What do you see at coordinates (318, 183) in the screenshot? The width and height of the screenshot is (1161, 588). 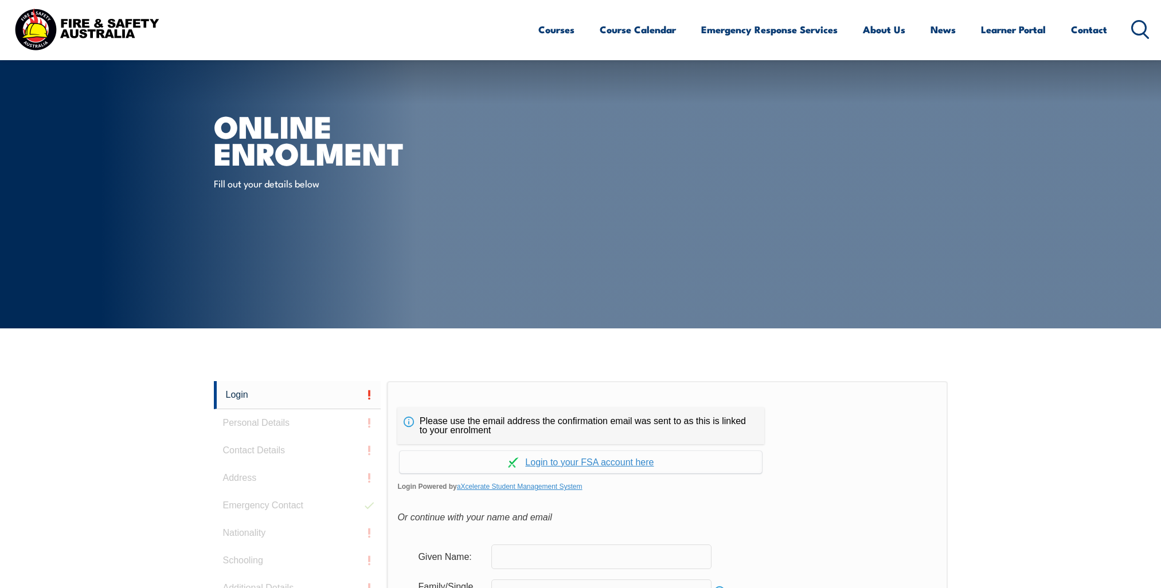 I see `p: Fill out your details below` at bounding box center [318, 183].